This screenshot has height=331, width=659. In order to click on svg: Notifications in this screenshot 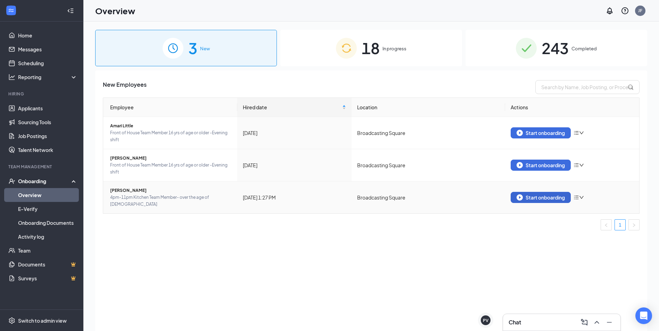, I will do `click(610, 11)`.